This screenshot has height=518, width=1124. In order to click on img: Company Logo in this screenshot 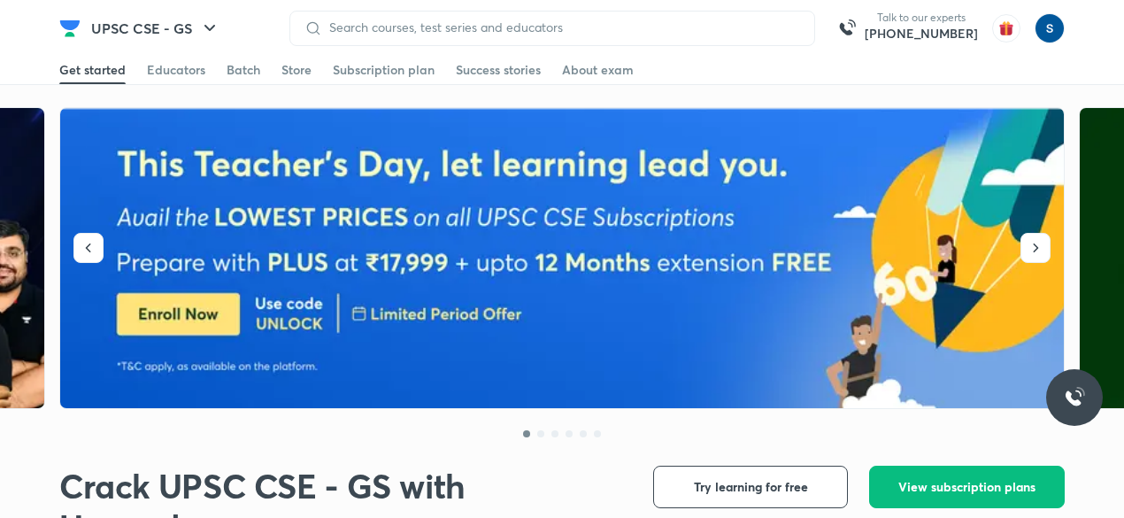, I will do `click(70, 28)`.